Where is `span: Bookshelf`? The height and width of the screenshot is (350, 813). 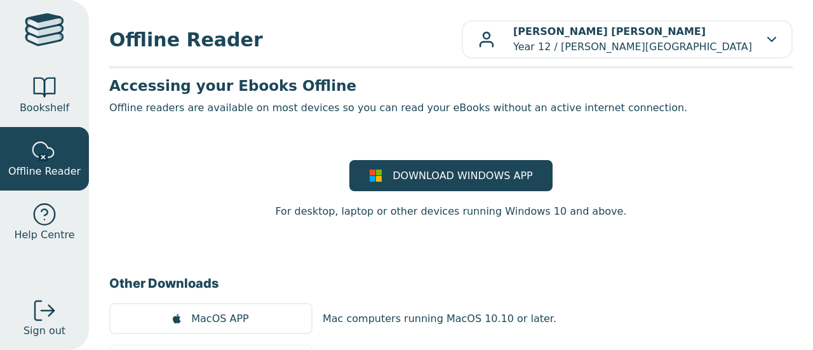
span: Bookshelf is located at coordinates (44, 108).